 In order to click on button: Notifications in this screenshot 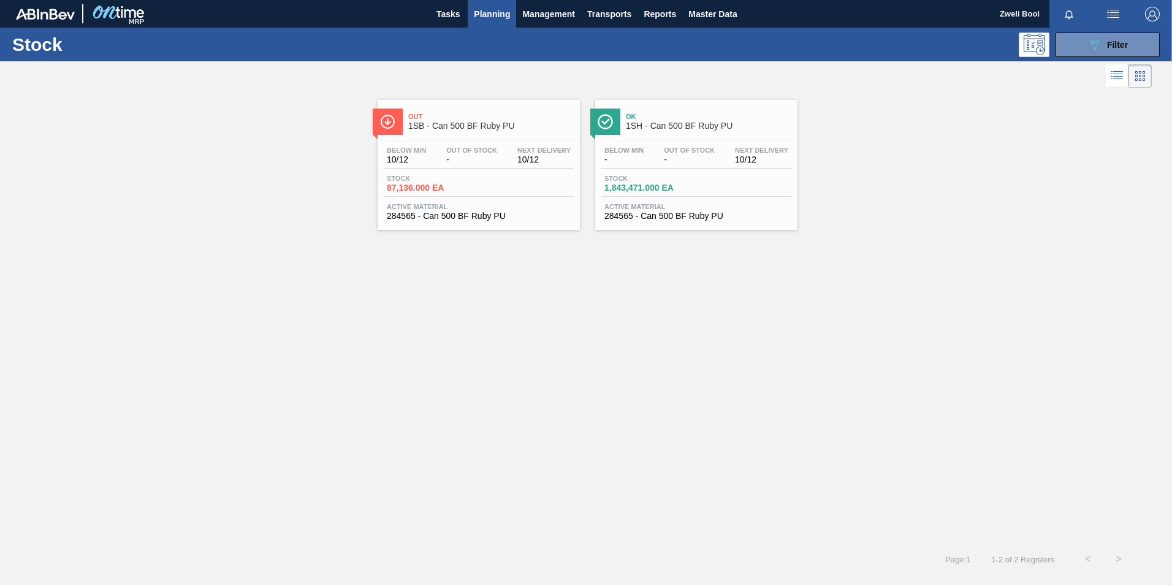, I will do `click(1069, 14)`.